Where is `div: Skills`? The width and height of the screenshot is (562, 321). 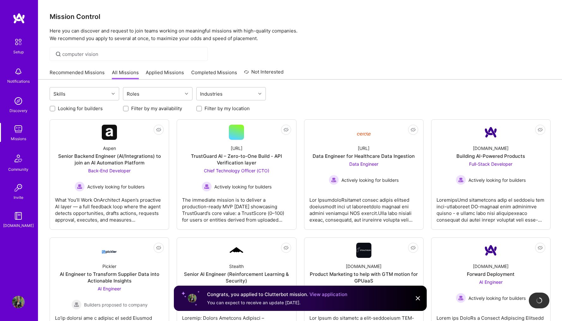
div: Skills is located at coordinates (59, 94).